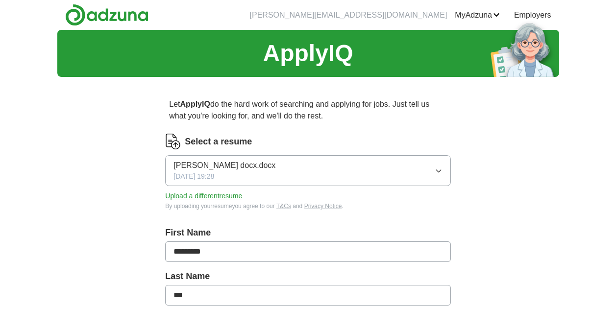  Describe the element at coordinates (195, 104) in the screenshot. I see `strong: ApplyIQ` at that location.